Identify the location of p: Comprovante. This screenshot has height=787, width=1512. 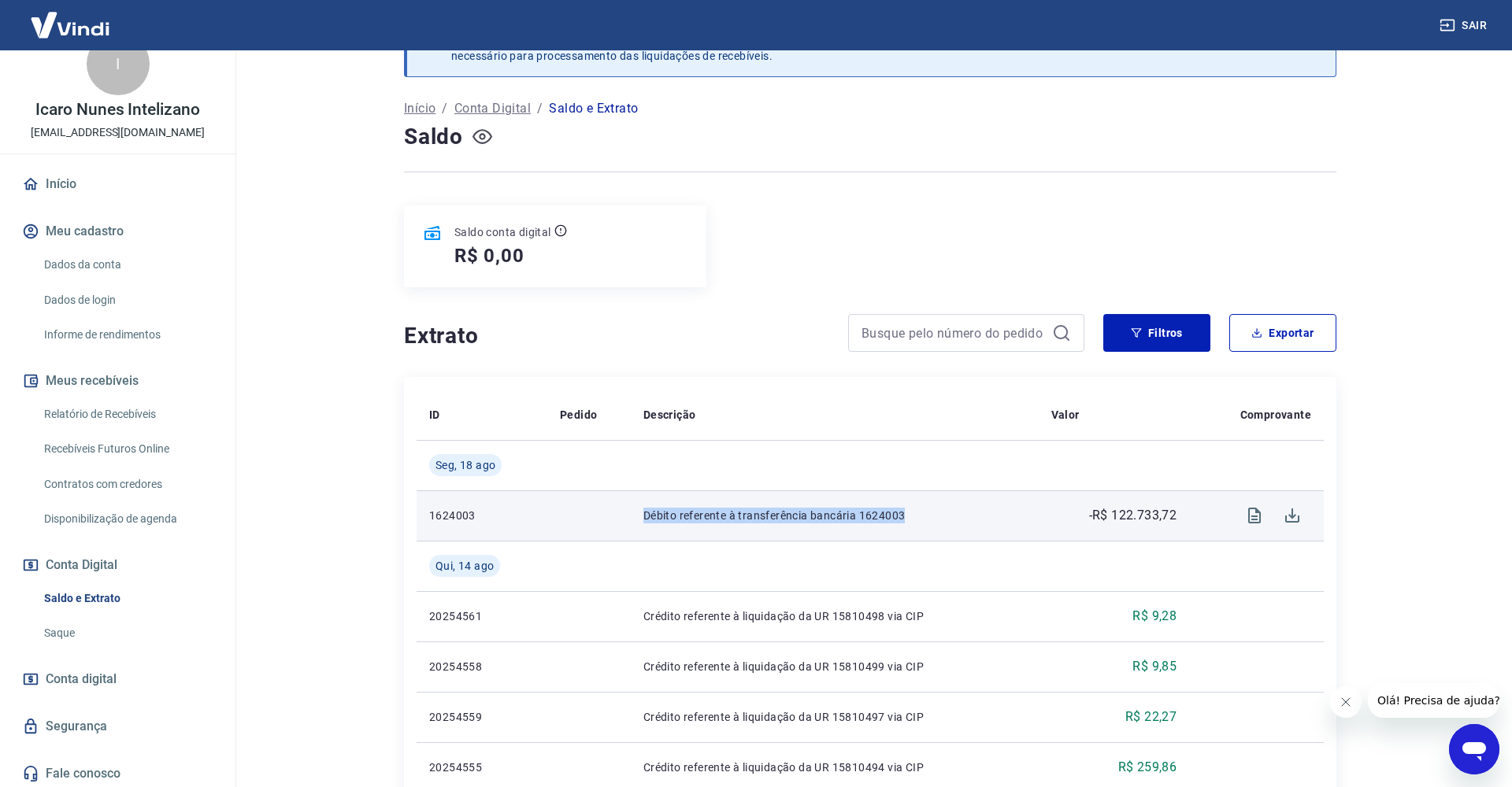
(1276, 415).